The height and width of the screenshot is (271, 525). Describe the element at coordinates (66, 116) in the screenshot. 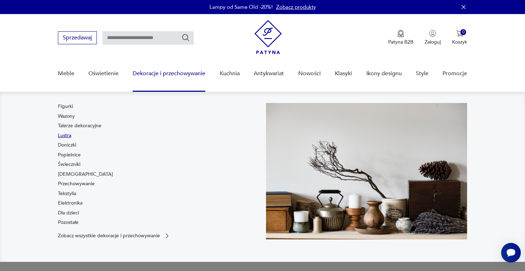

I see `a: Wazony` at that location.